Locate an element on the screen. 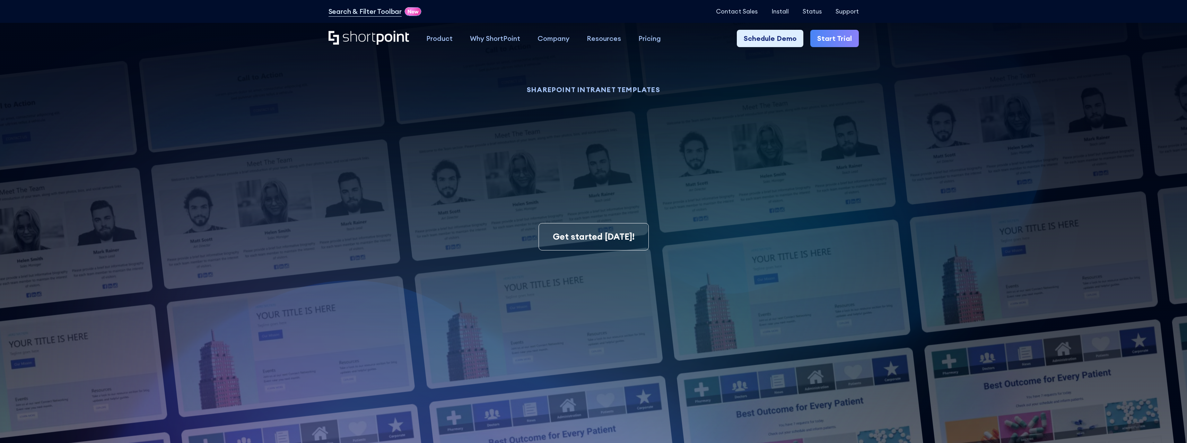 The width and height of the screenshot is (1187, 443). p: Support is located at coordinates (847, 11).